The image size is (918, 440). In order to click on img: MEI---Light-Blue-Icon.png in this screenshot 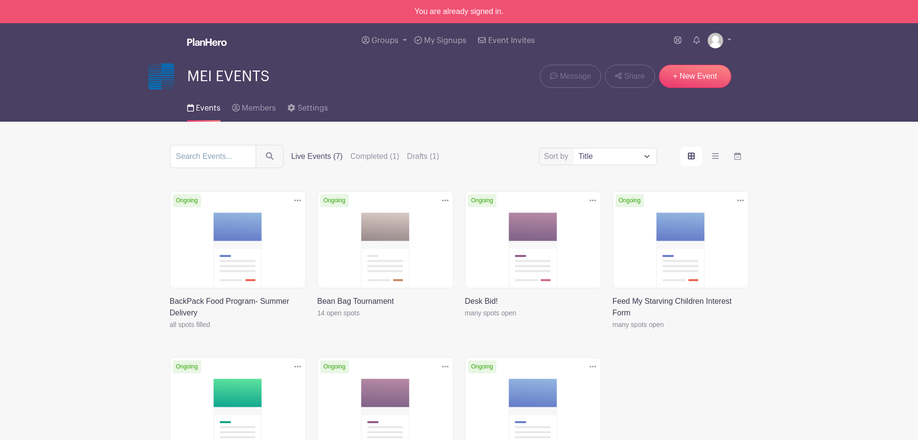, I will do `click(161, 76)`.